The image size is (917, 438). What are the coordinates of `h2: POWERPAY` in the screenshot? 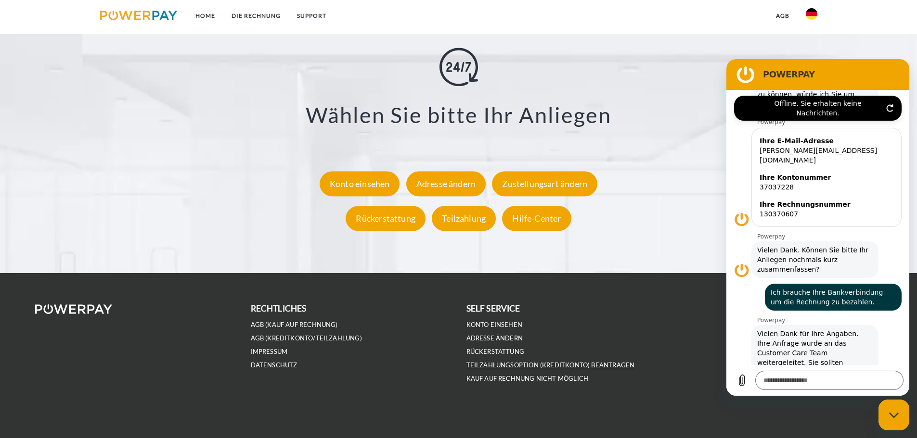 It's located at (105, 15).